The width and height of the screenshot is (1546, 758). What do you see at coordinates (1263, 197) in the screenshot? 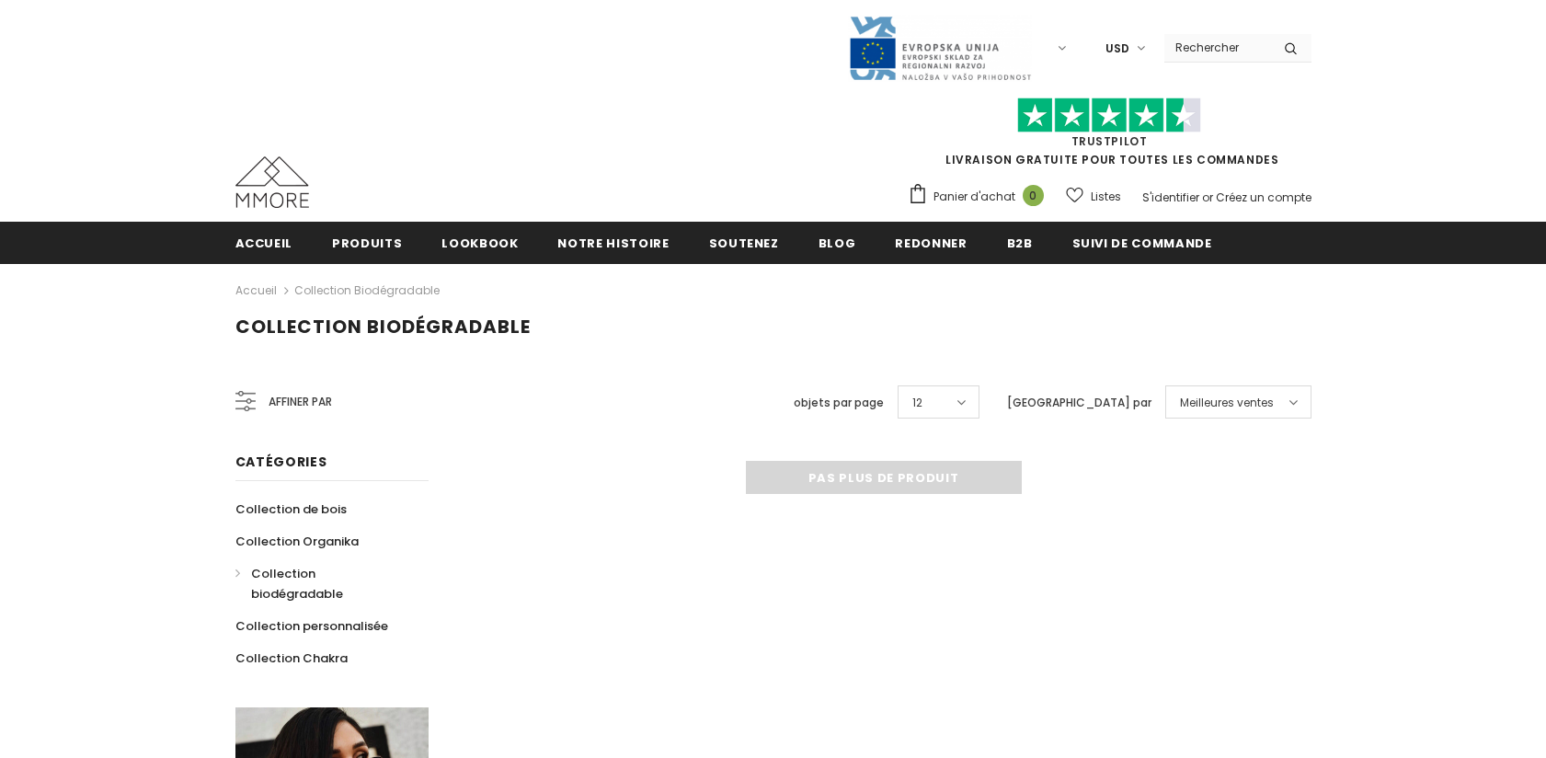
I see `a: Créez un compte` at bounding box center [1263, 197].